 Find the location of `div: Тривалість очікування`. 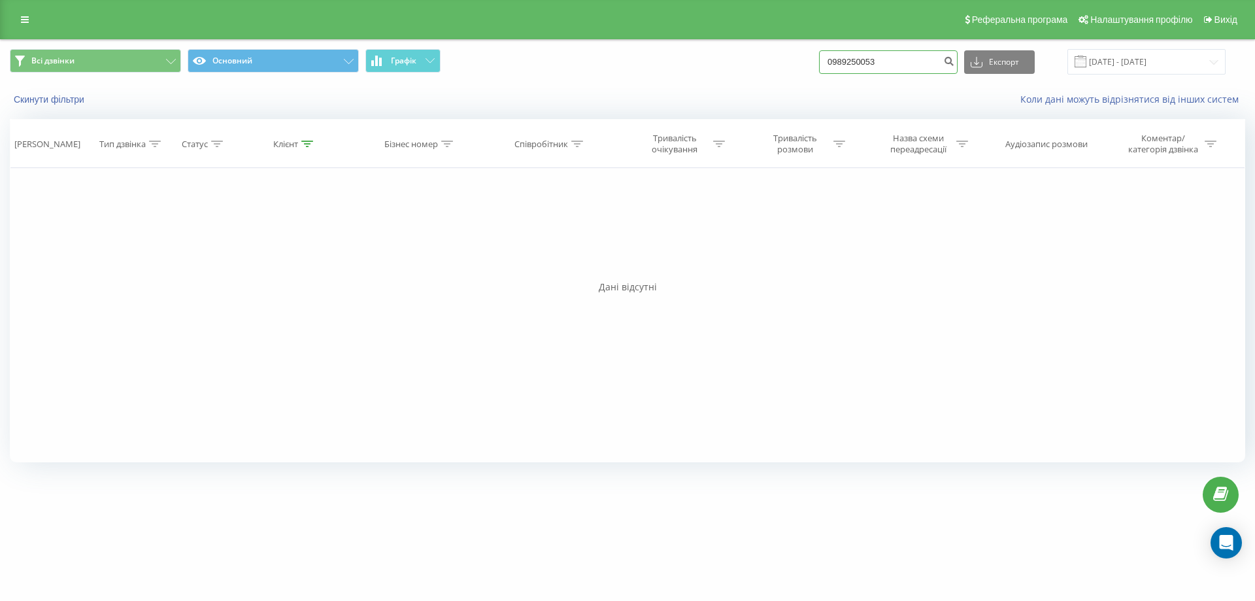

div: Тривалість очікування is located at coordinates (675, 144).